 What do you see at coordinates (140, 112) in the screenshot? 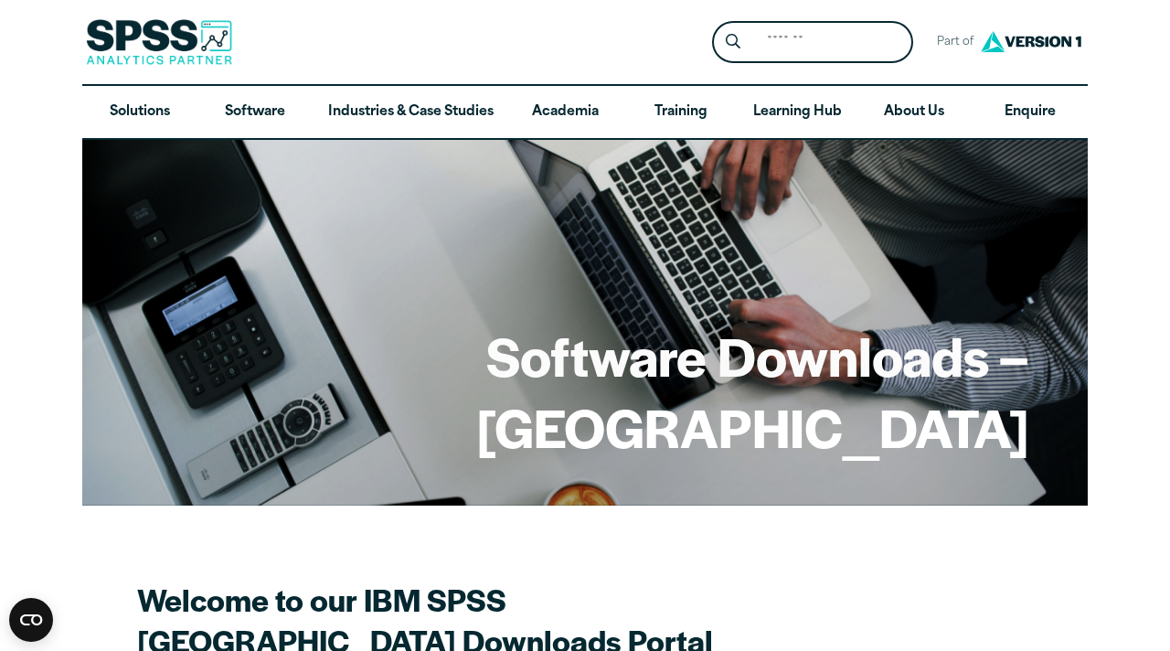
I see `a: Solutions` at bounding box center [140, 112].